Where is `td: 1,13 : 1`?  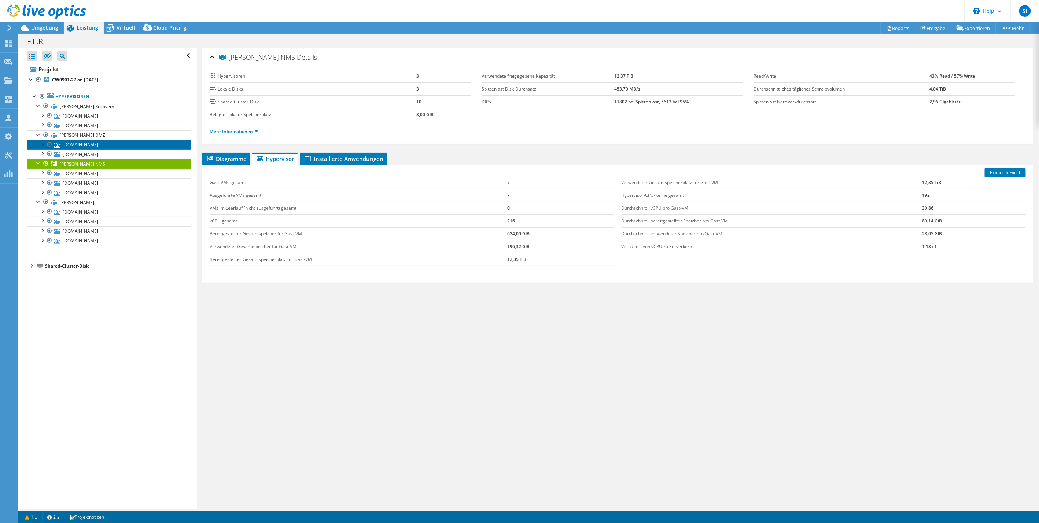 td: 1,13 : 1 is located at coordinates (974, 246).